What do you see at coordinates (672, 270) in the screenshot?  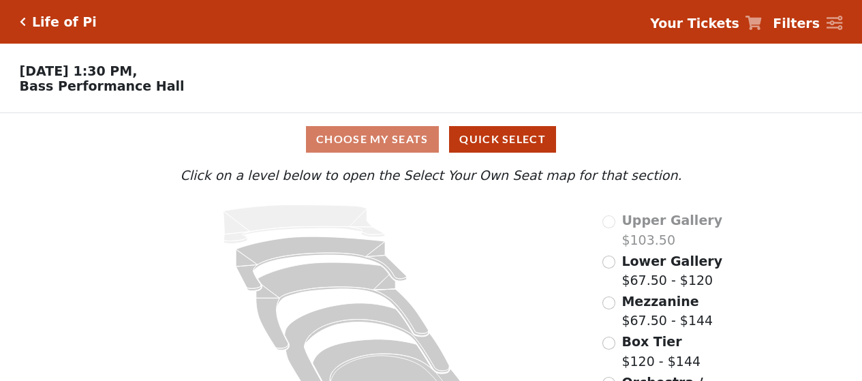 I see `label: $67.50 - $120` at bounding box center [672, 270].